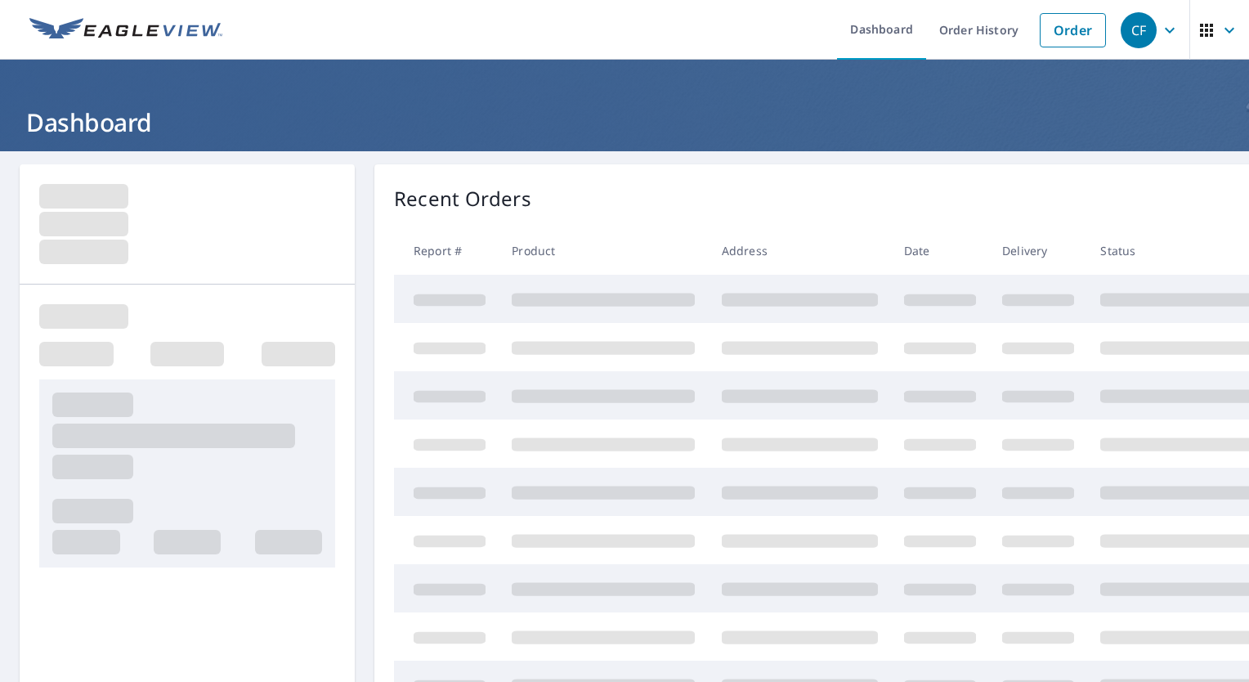 This screenshot has width=1249, height=682. Describe the element at coordinates (625, 122) in the screenshot. I see `h1: Dashboard` at that location.